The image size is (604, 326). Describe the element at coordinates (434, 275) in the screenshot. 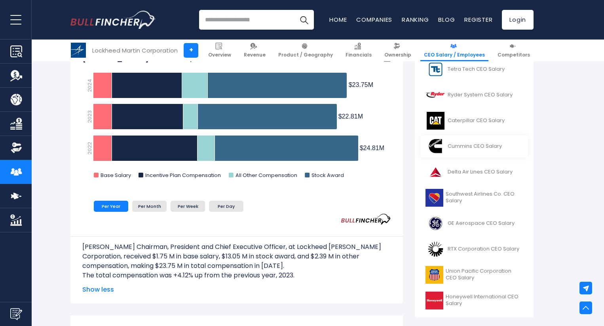

I see `img: UNP logo` at that location.